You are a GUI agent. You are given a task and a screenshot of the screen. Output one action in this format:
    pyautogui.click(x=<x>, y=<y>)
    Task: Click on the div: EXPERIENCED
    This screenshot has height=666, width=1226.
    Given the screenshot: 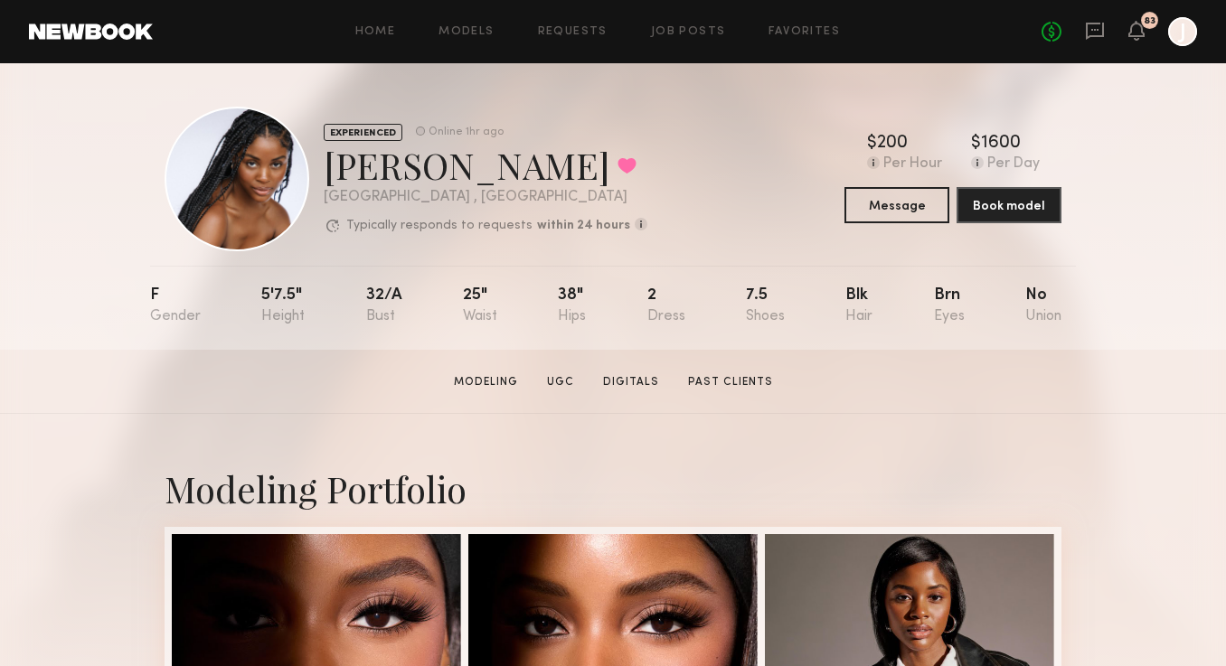 What is the action you would take?
    pyautogui.click(x=362, y=132)
    